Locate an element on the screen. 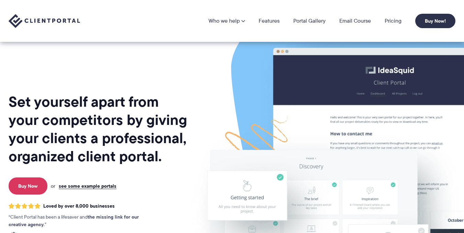 The height and width of the screenshot is (233, 464). a: Email Course is located at coordinates (355, 21).